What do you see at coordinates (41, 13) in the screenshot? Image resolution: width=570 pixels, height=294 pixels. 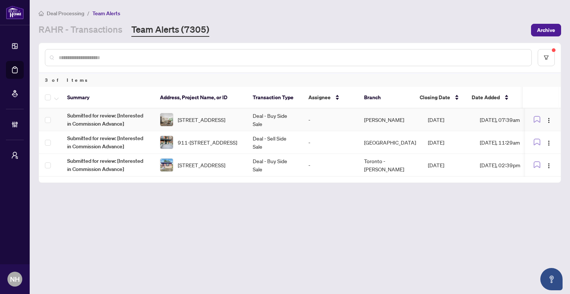 I see `span: home` at bounding box center [41, 13].